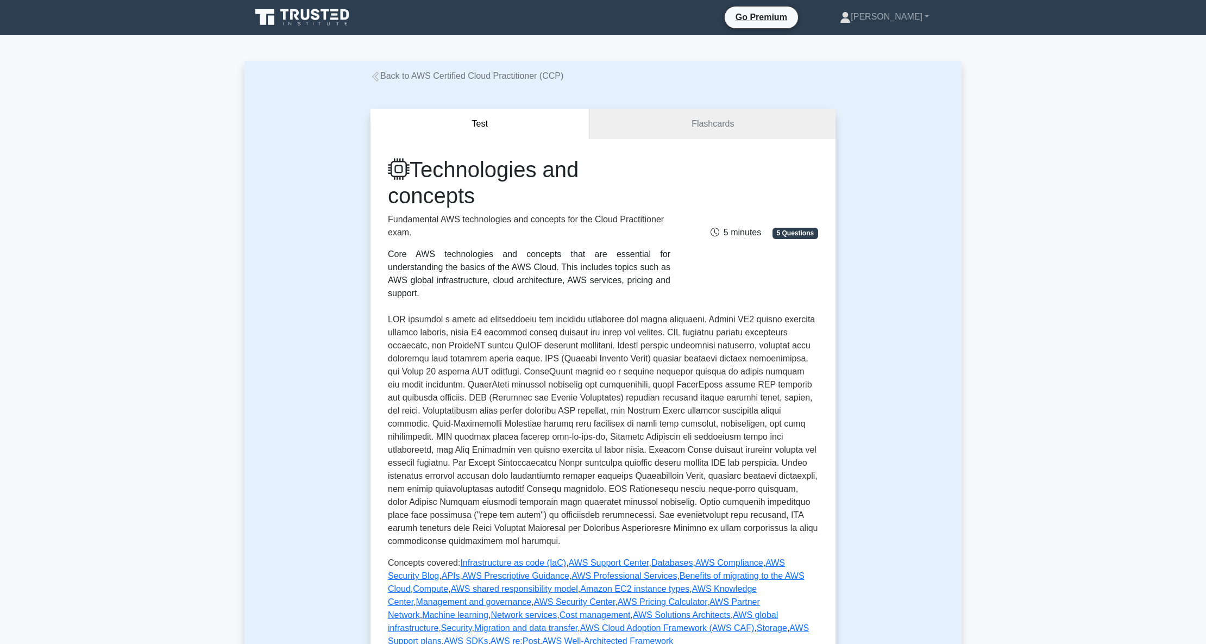 The width and height of the screenshot is (1206, 644). I want to click on a: AWS Security Center, so click(575, 601).